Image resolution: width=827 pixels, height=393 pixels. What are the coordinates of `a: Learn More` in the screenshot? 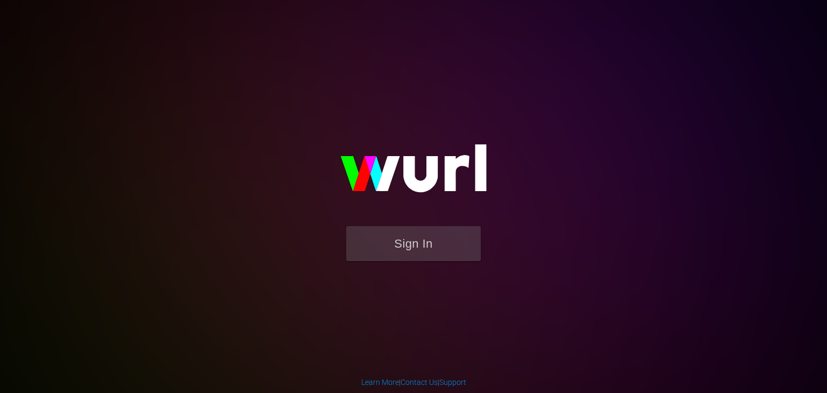 It's located at (380, 382).